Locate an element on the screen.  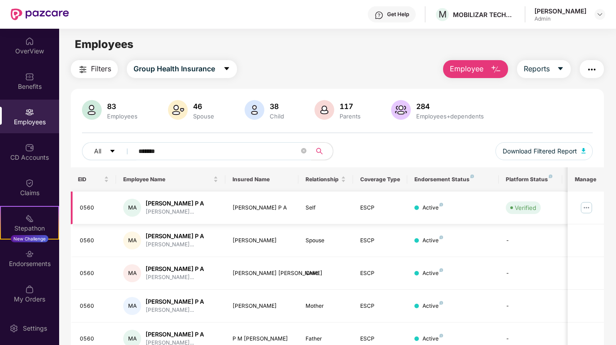
span: close-circle is located at coordinates (304, 151).